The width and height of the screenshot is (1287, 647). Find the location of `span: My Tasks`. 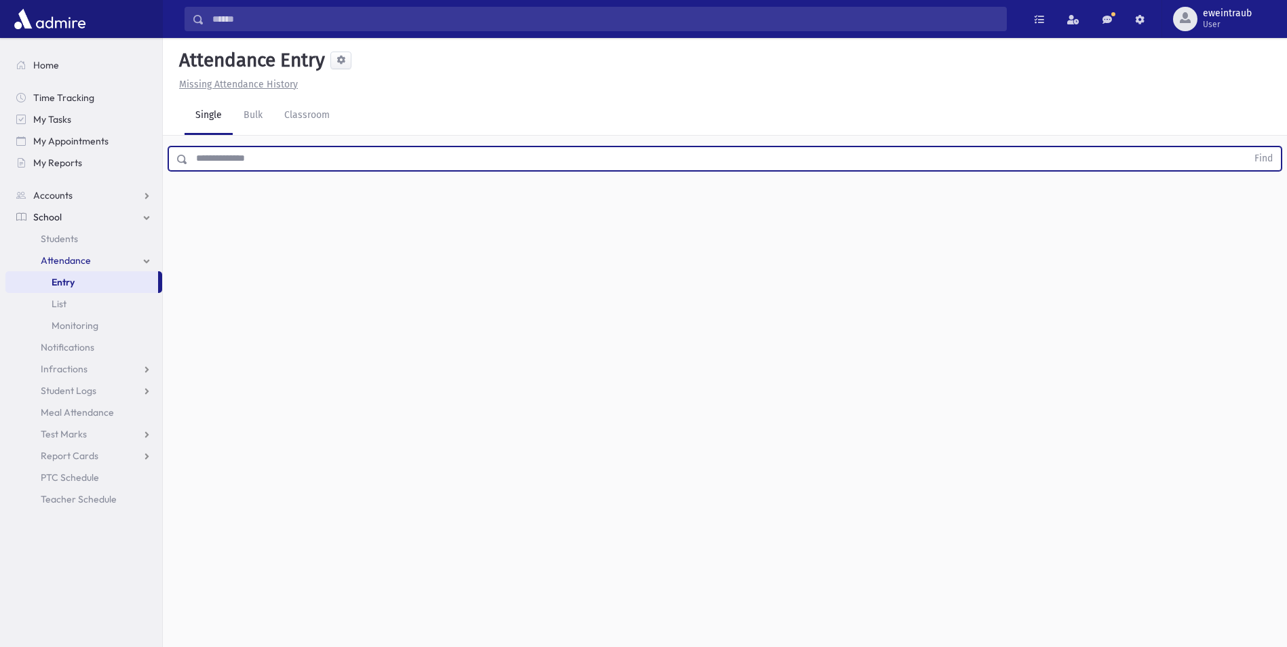

span: My Tasks is located at coordinates (52, 119).